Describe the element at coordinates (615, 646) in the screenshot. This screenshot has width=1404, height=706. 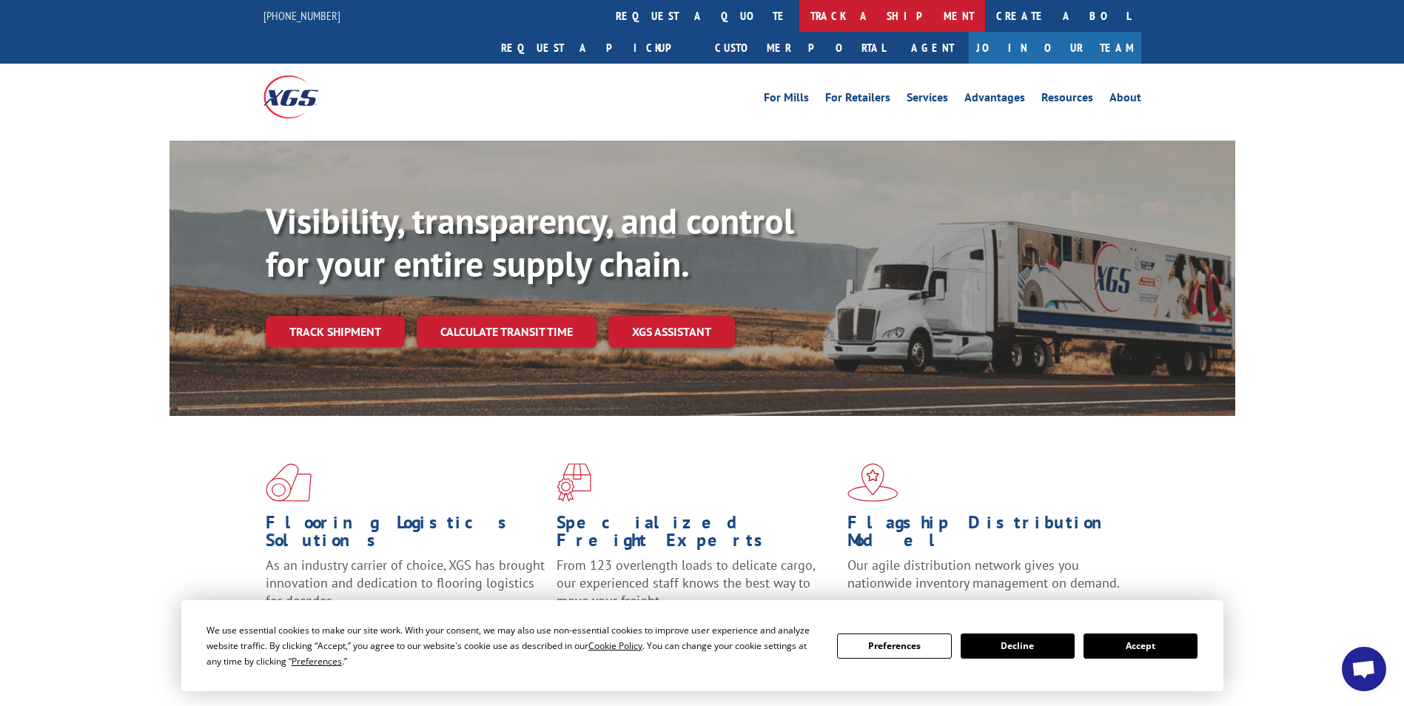
I see `span: Cookie Policy` at that location.